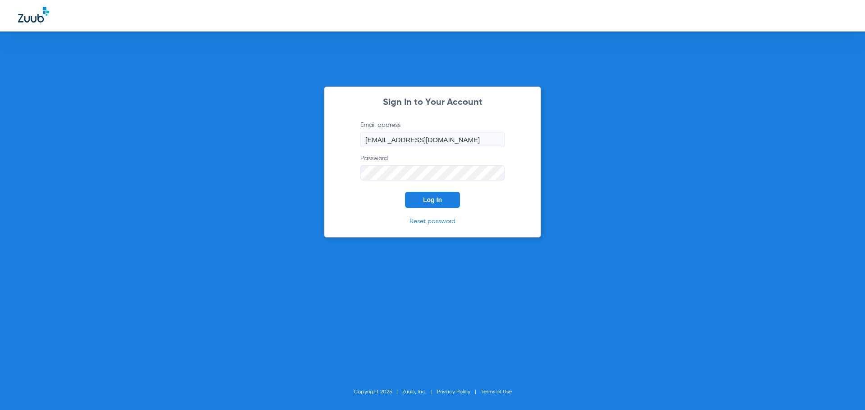  I want to click on div: Chat Widget, so click(842, 389).